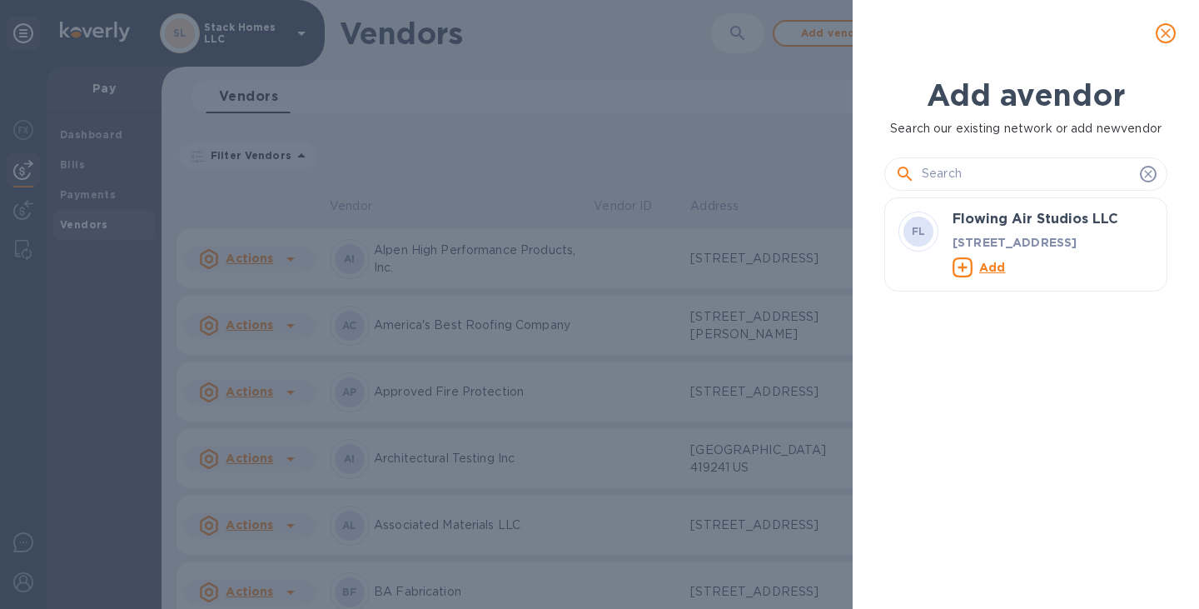  What do you see at coordinates (1026, 95) in the screenshot?
I see `b: Add a vendor` at bounding box center [1026, 95].